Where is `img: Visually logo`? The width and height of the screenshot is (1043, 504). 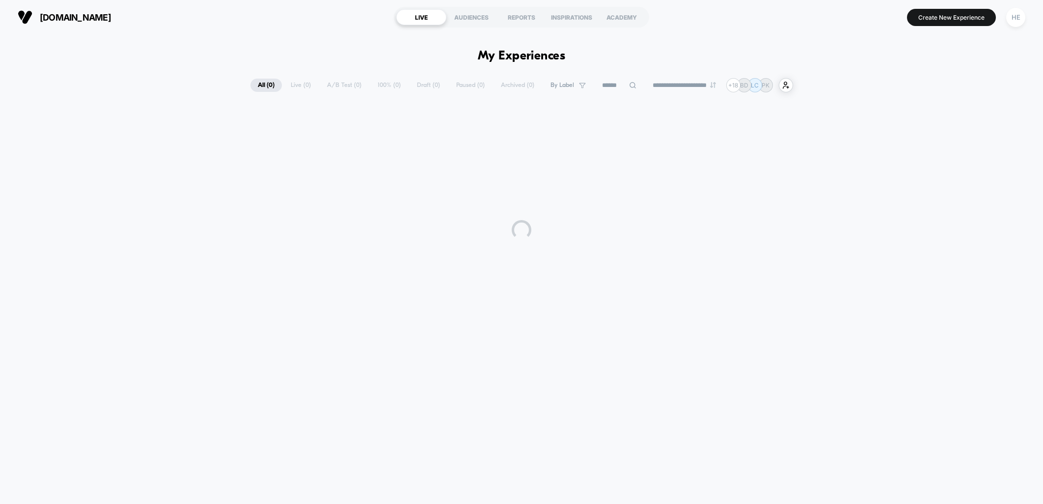 img: Visually logo is located at coordinates (25, 17).